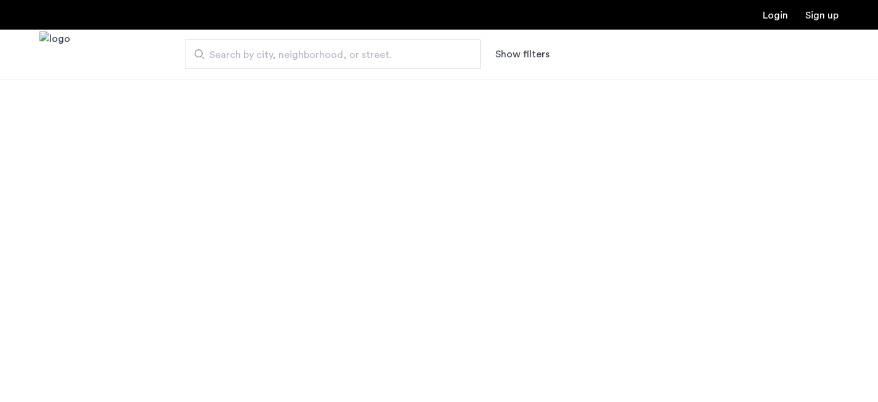 Image resolution: width=878 pixels, height=402 pixels. Describe the element at coordinates (523, 54) in the screenshot. I see `button: Show or hide filters` at that location.